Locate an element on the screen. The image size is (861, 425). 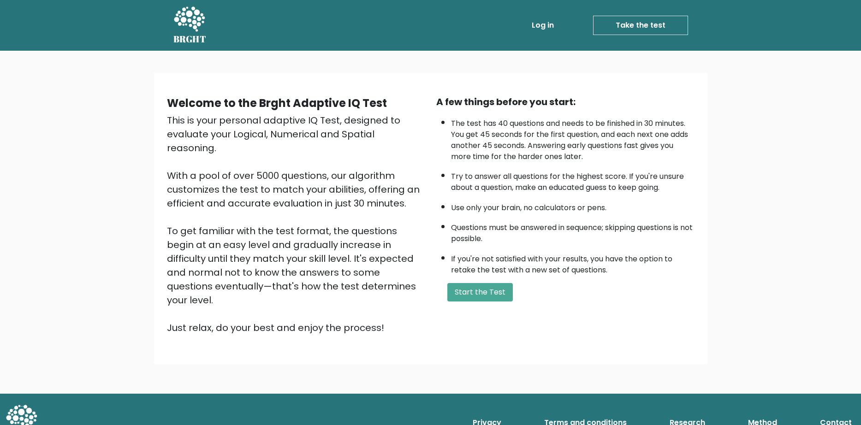
a: Log in is located at coordinates (543, 25).